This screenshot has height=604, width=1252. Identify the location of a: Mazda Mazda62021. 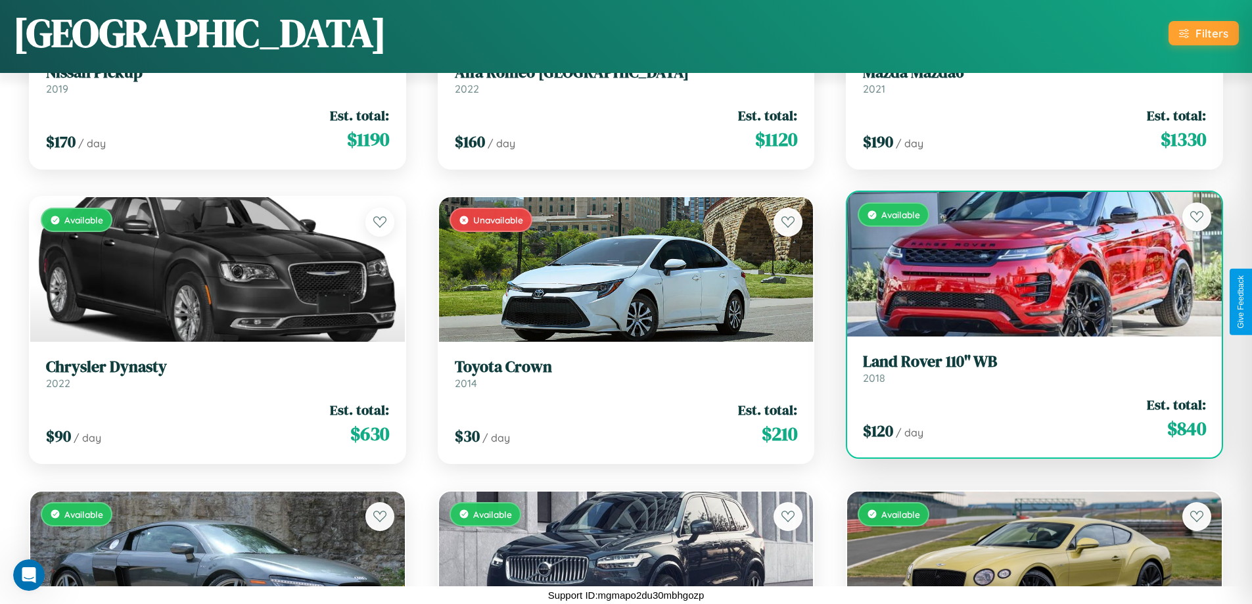
(1034, 79).